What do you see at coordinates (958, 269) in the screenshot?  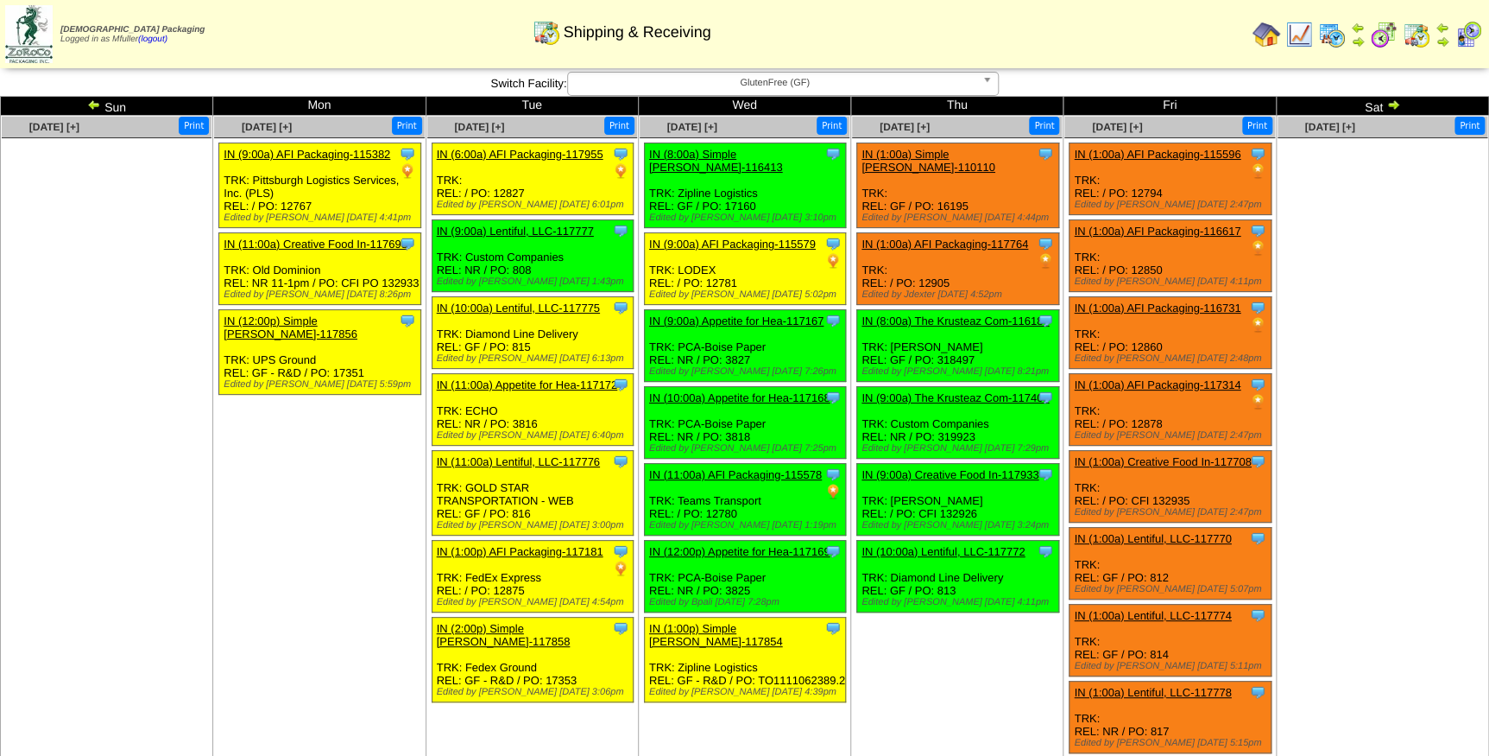 I see `div: TRK: REL: / PO: 12905` at bounding box center [958, 269].